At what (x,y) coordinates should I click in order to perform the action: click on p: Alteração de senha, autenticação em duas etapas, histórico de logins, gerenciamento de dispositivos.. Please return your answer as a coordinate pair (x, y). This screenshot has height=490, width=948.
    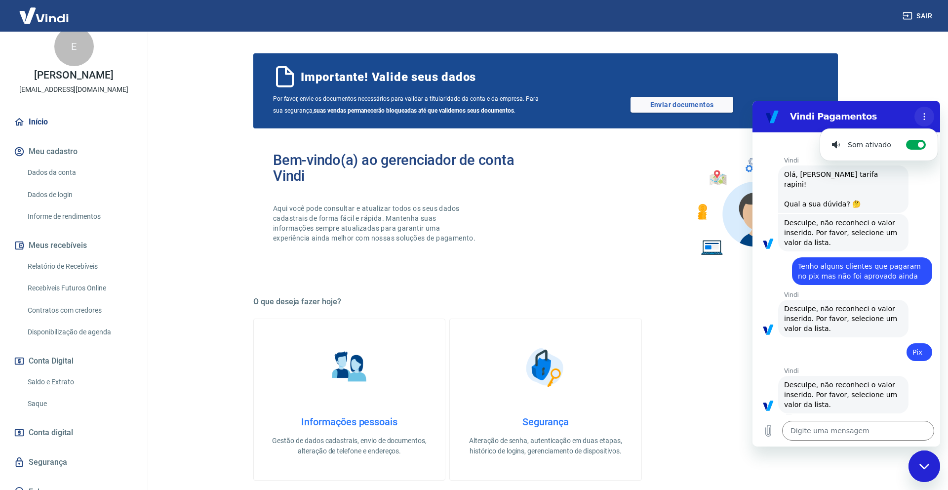
    Looking at the image, I should click on (545, 446).